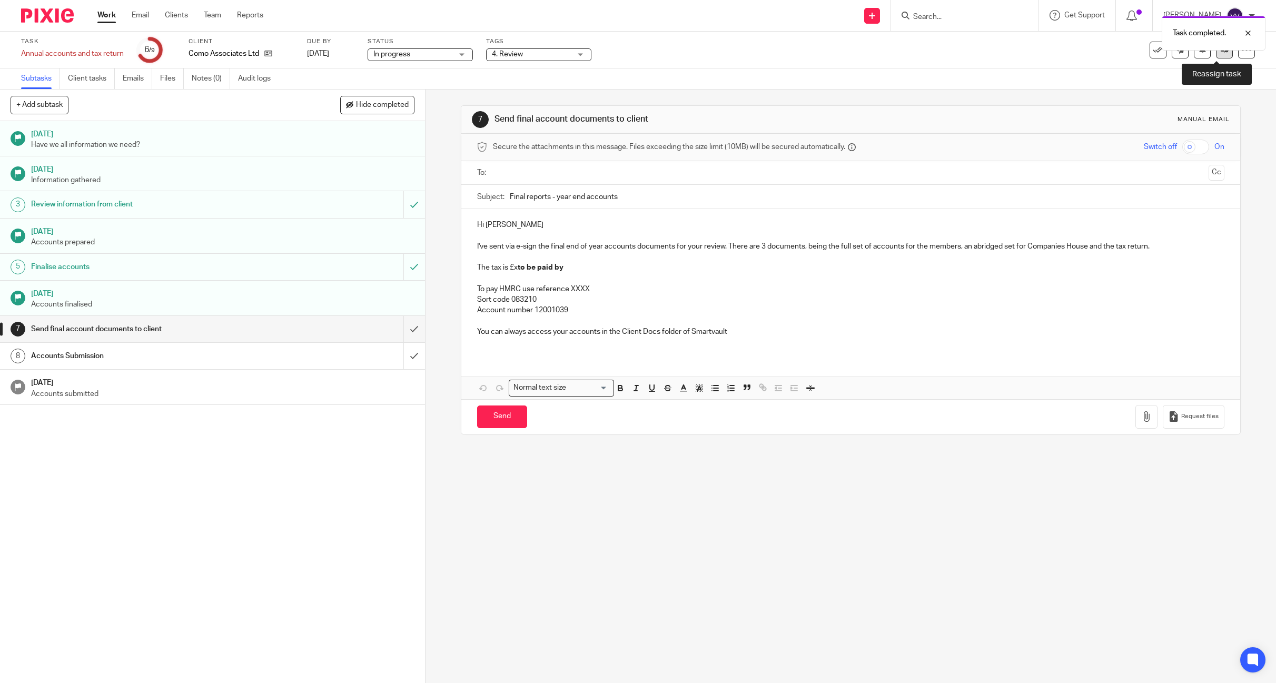 This screenshot has height=683, width=1276. What do you see at coordinates (18, 356) in the screenshot?
I see `div: 8` at bounding box center [18, 356].